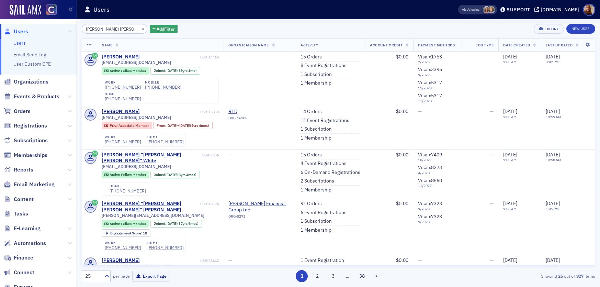 This screenshot has height=287, width=600. I want to click on span: Payment Methods, so click(436, 45).